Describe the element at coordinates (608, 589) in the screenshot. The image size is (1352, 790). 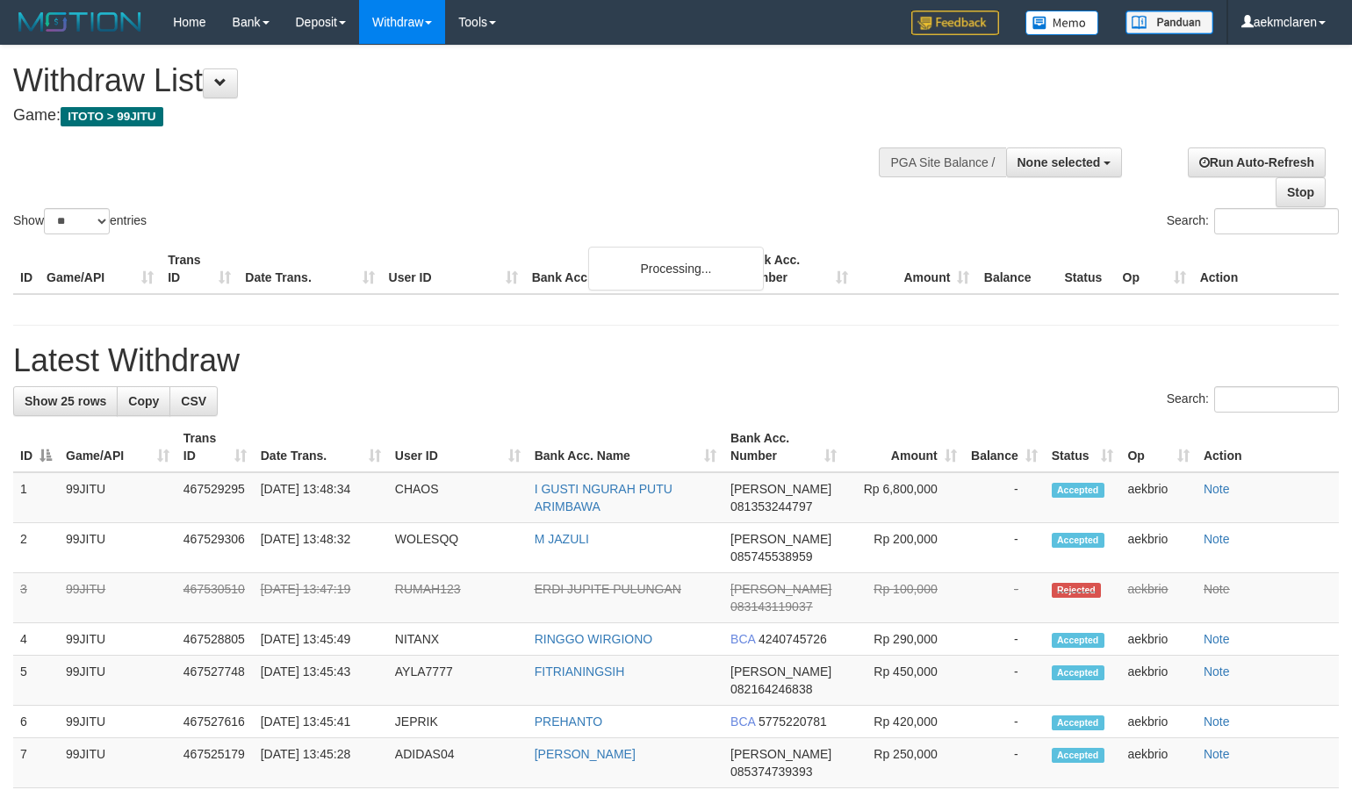
I see `a: ERDI JUPITE PULUNGAN` at that location.